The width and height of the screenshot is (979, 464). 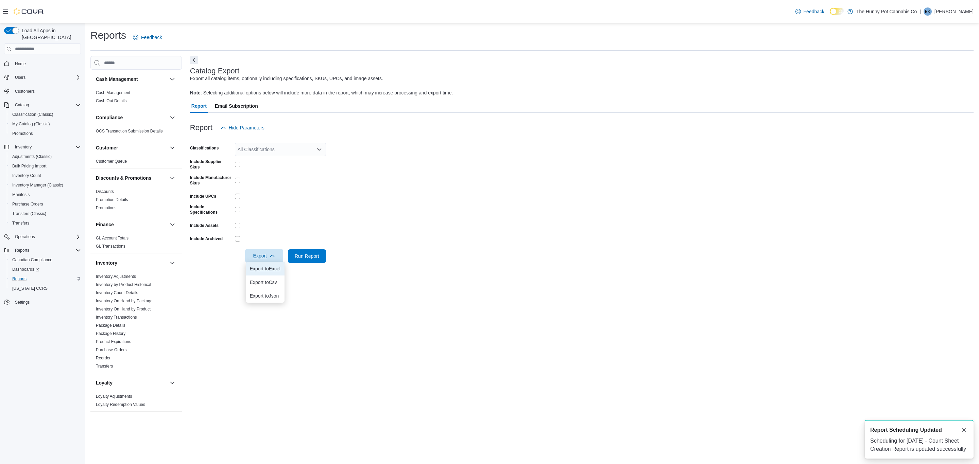 What do you see at coordinates (265, 269) in the screenshot?
I see `button: Export toExcel` at bounding box center [265, 269].